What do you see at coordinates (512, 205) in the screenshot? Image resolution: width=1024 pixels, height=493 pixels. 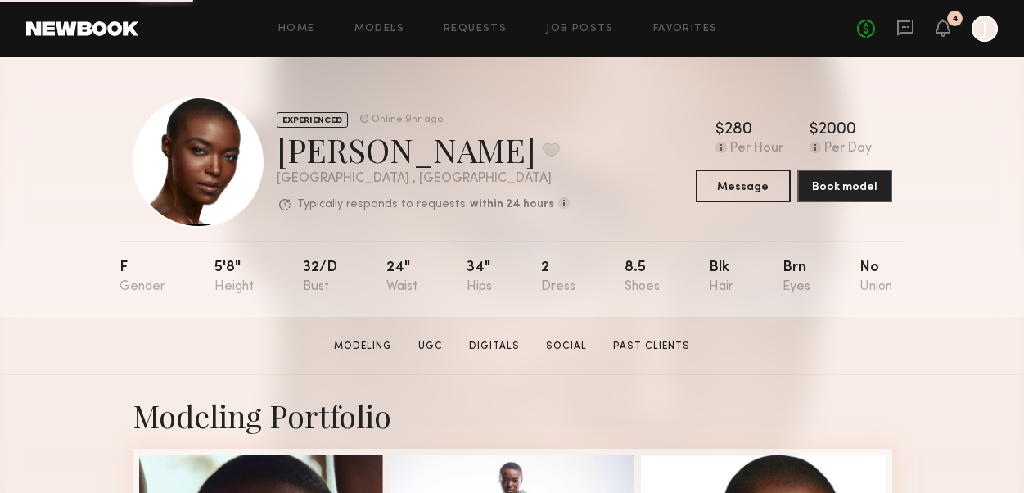 I see `b: within 24 hours` at bounding box center [512, 205].